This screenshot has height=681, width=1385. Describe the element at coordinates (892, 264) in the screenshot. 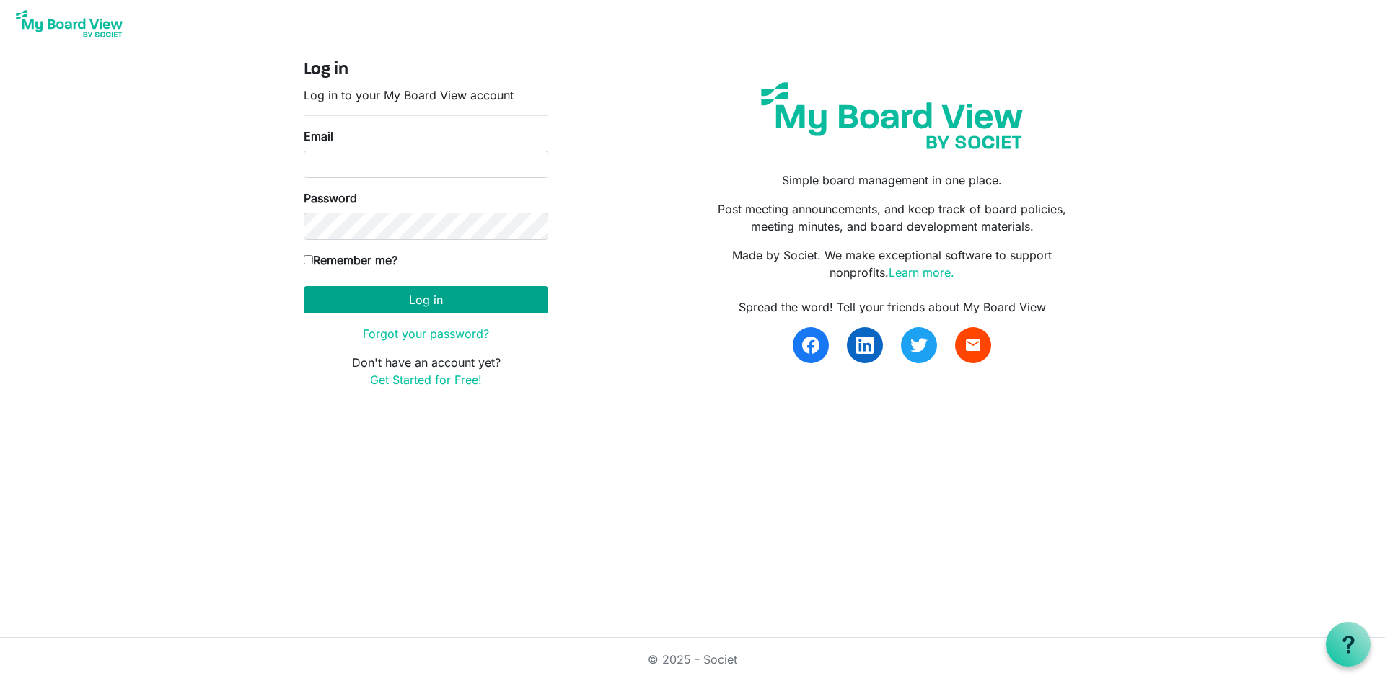

I see `p: Made by Societ. We make exceptional software to support nonprofits.` at that location.